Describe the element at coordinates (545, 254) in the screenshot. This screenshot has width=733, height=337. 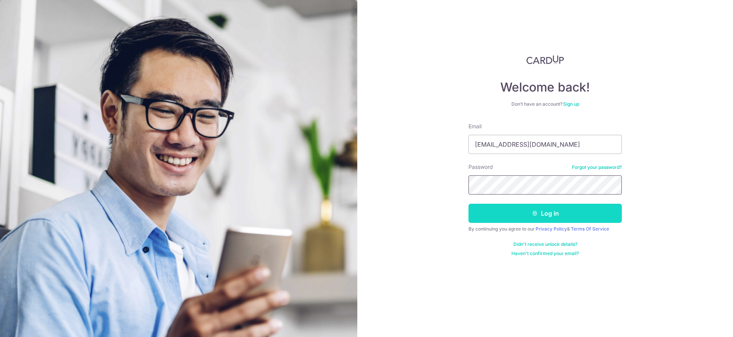
I see `a: Haven't confirmed your email?` at that location.